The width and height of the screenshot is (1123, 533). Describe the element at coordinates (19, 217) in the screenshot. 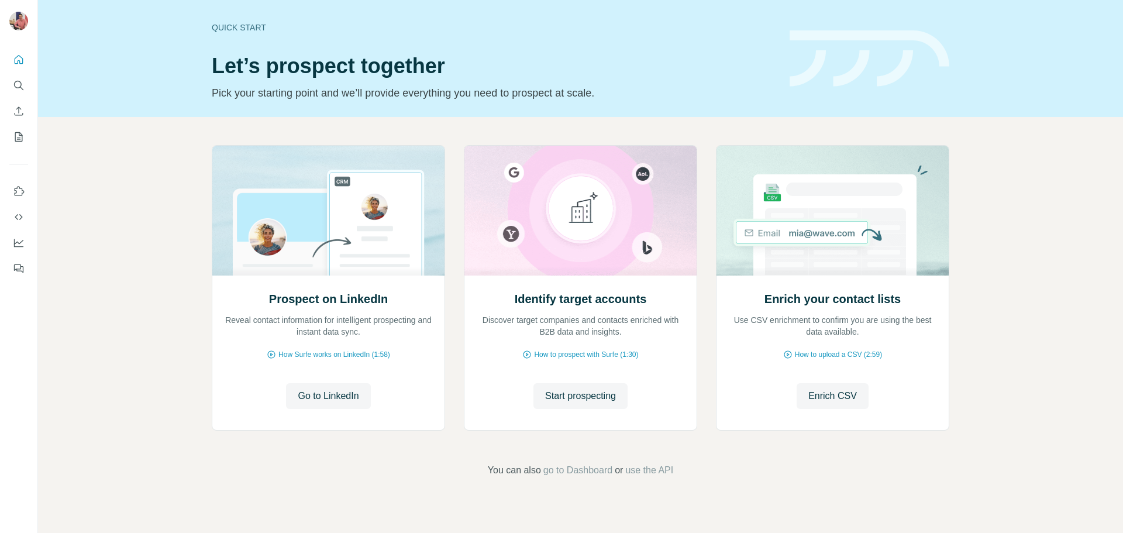

I see `button: Use Surfe API` at that location.